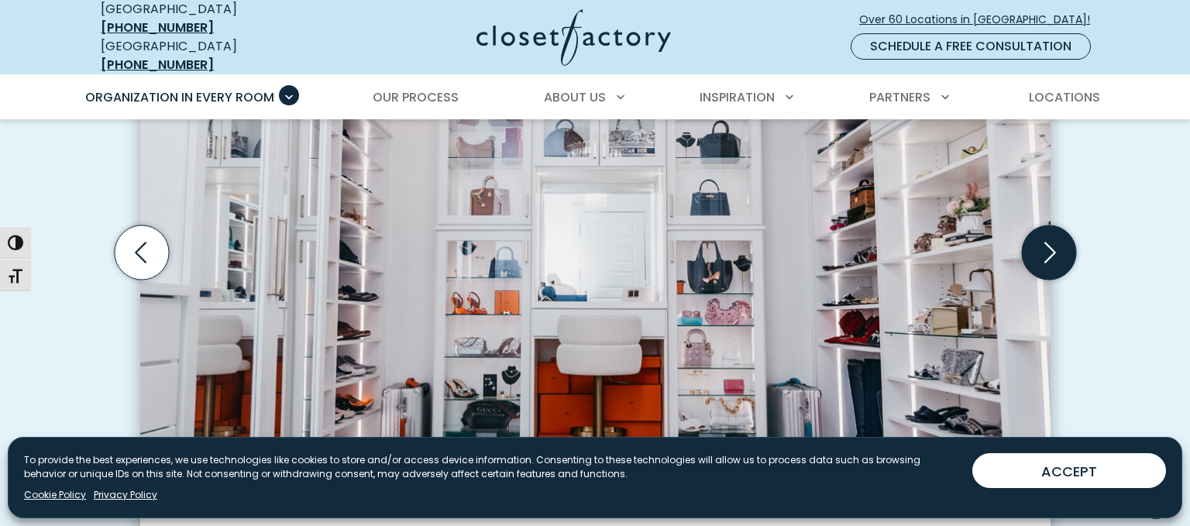  I want to click on span: Partners, so click(900, 97).